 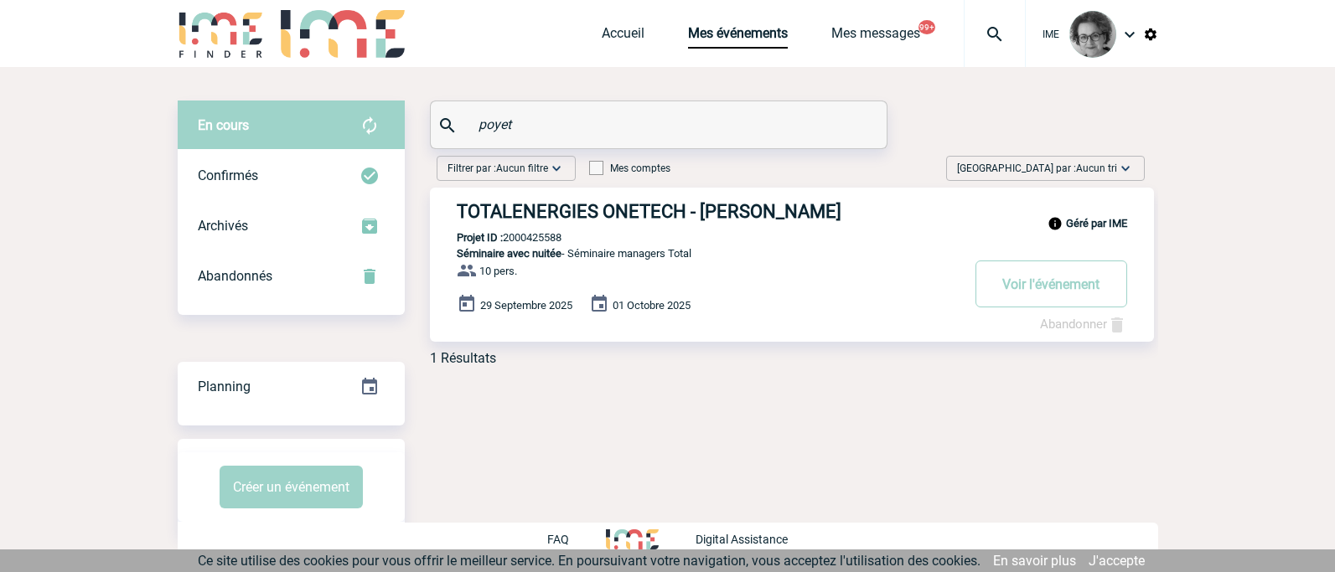 I want to click on a: En savoir plus, so click(x=1034, y=561).